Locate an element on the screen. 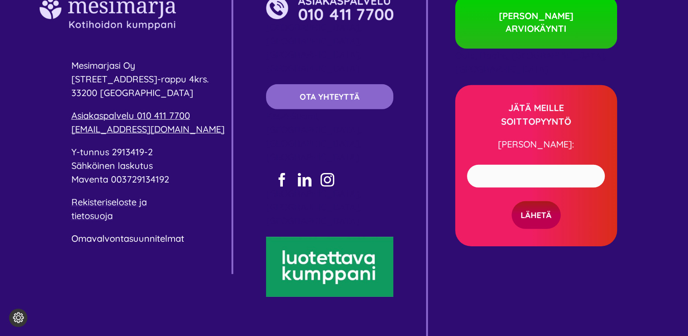 The height and width of the screenshot is (336, 688). span: Rekisteriseloste ja tietosuoja is located at coordinates (109, 208).